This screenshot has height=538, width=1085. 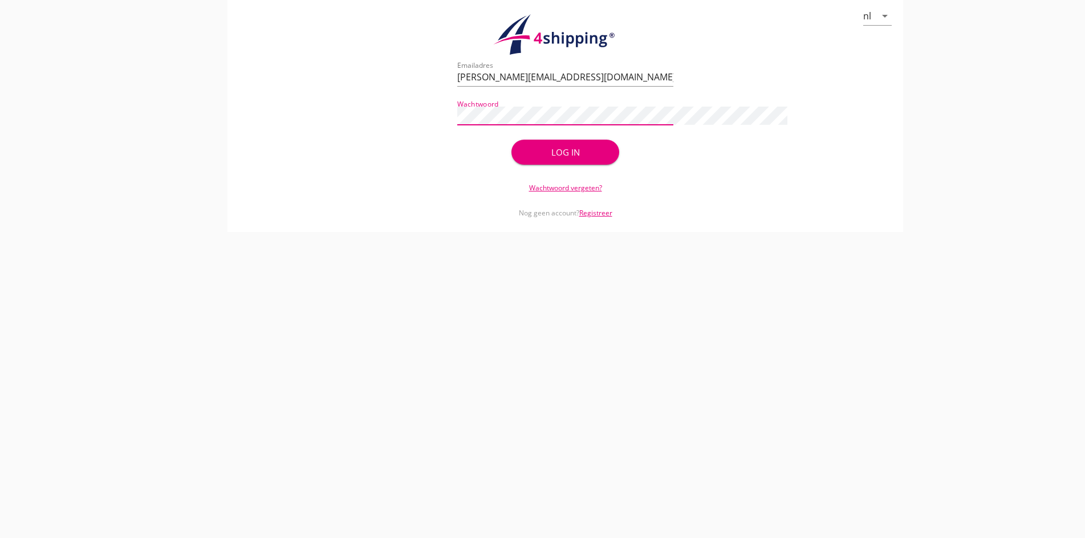 I want to click on button: Log in, so click(x=565, y=152).